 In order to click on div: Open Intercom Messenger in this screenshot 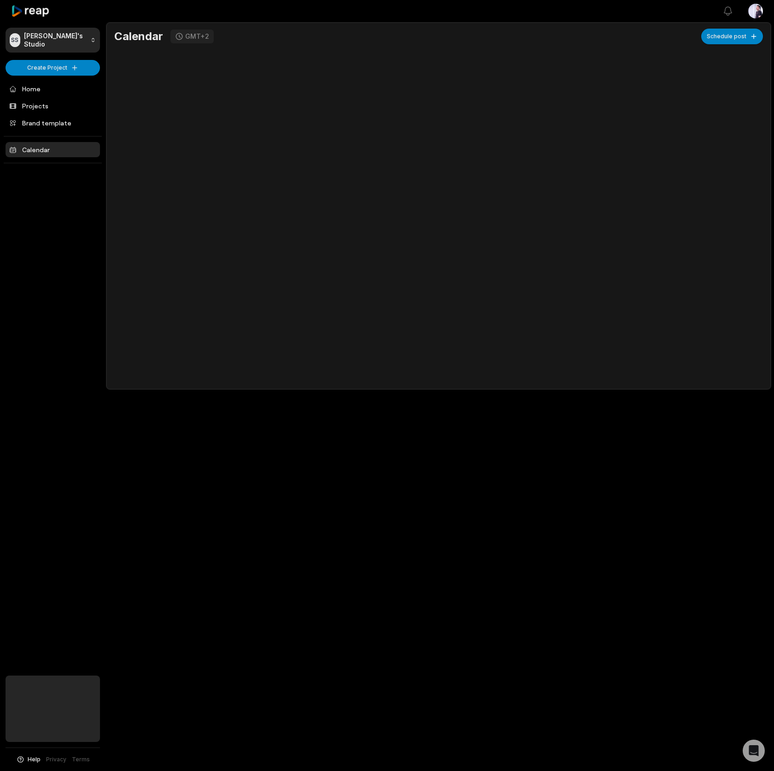, I will do `click(754, 750)`.